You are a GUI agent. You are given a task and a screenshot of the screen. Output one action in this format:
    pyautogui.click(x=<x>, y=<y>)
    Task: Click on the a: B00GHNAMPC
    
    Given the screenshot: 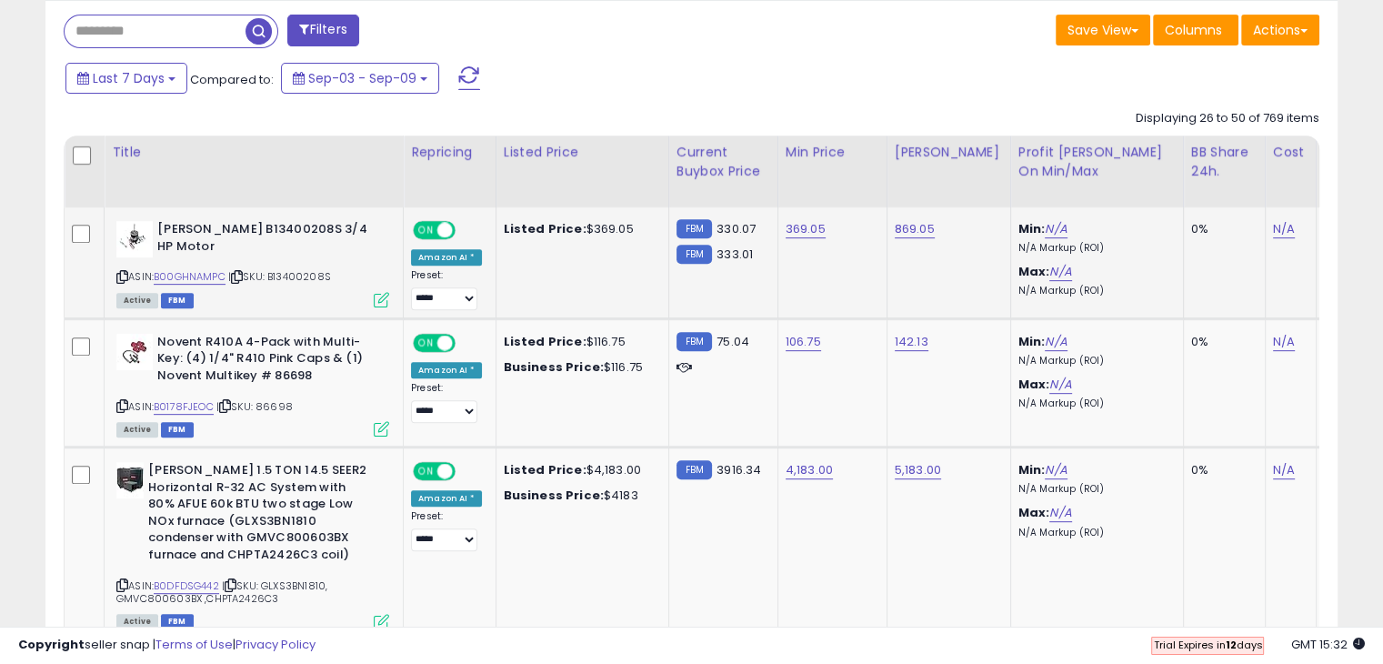 What is the action you would take?
    pyautogui.click(x=189, y=276)
    